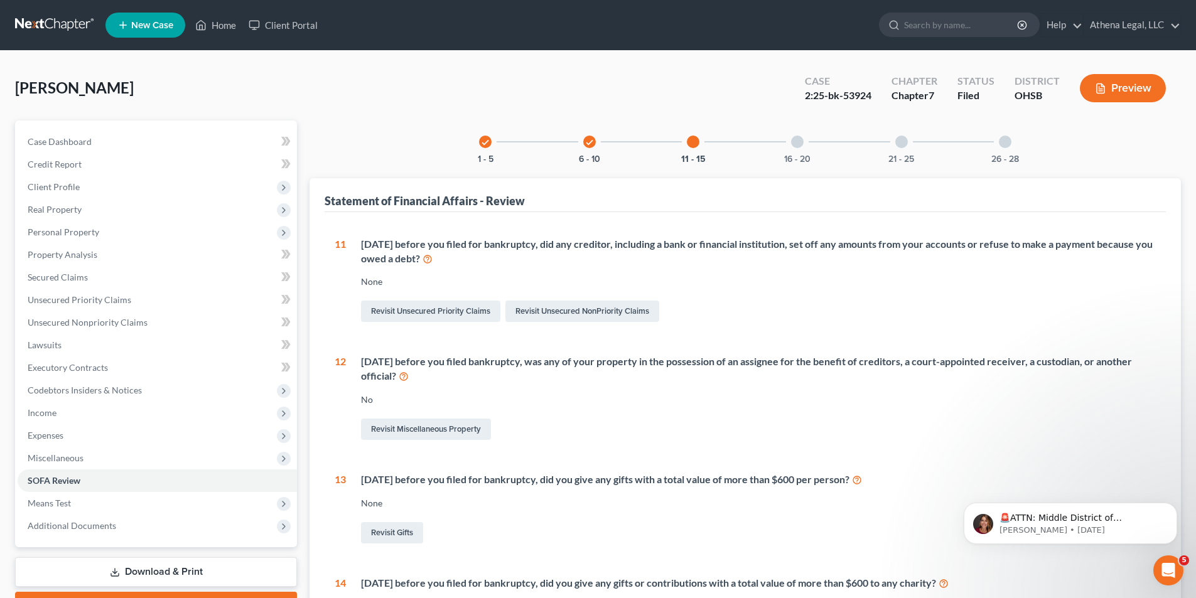  What do you see at coordinates (1037, 95) in the screenshot?
I see `div: OHSB` at bounding box center [1037, 95].